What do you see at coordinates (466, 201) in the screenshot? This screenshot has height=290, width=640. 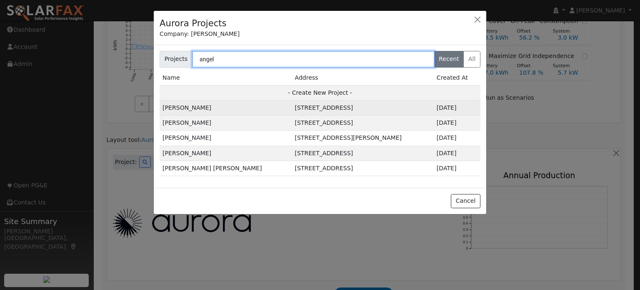 I see `button: Cancel` at bounding box center [466, 201].